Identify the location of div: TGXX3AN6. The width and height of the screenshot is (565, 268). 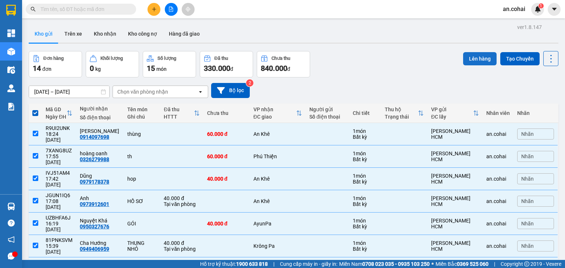
(59, 263).